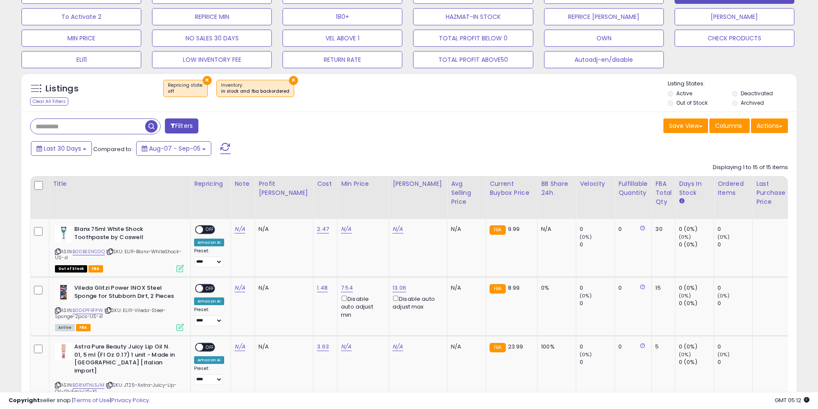 The image size is (818, 409). What do you see at coordinates (728, 126) in the screenshot?
I see `span: Columns` at bounding box center [728, 126].